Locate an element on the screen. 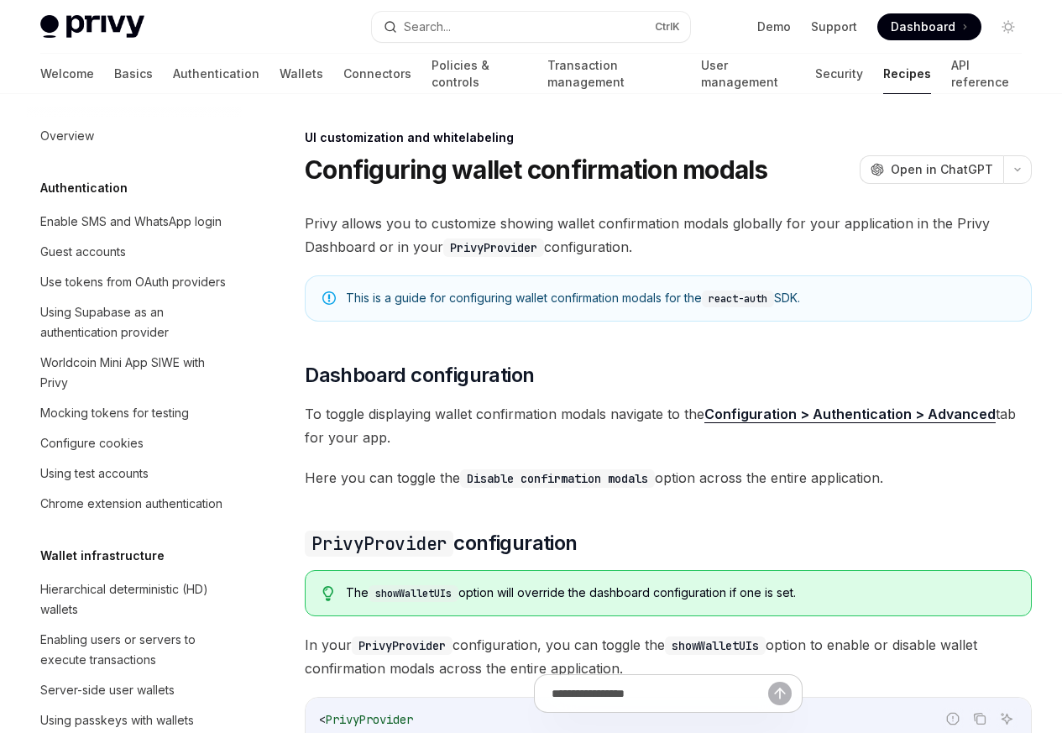 The width and height of the screenshot is (1062, 733). a: Transaction management is located at coordinates (614, 74).